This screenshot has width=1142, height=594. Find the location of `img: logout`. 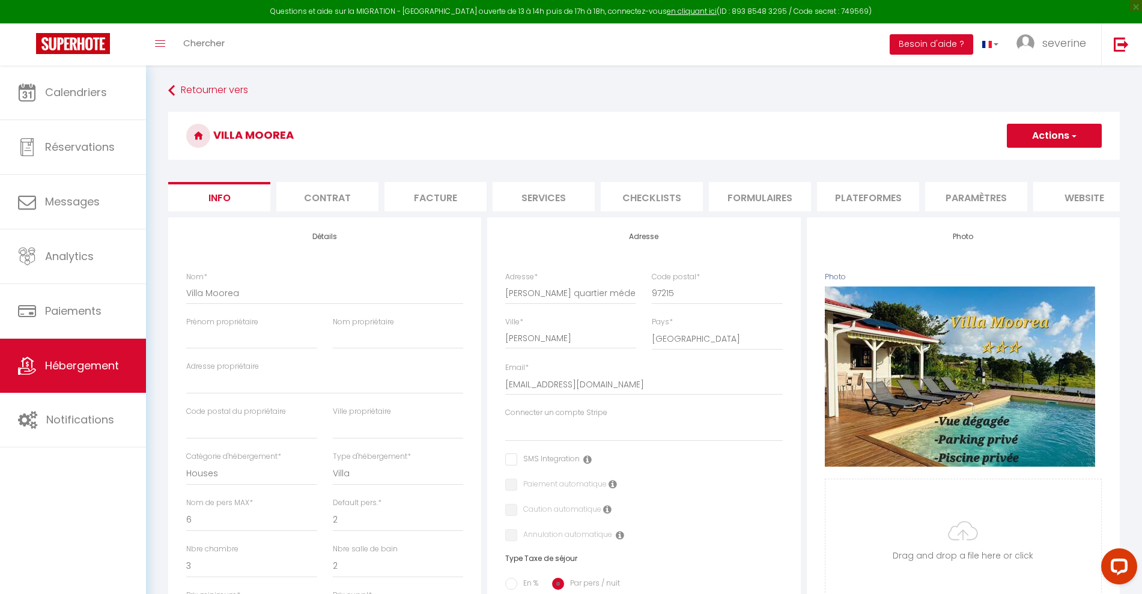

img: logout is located at coordinates (1121, 44).